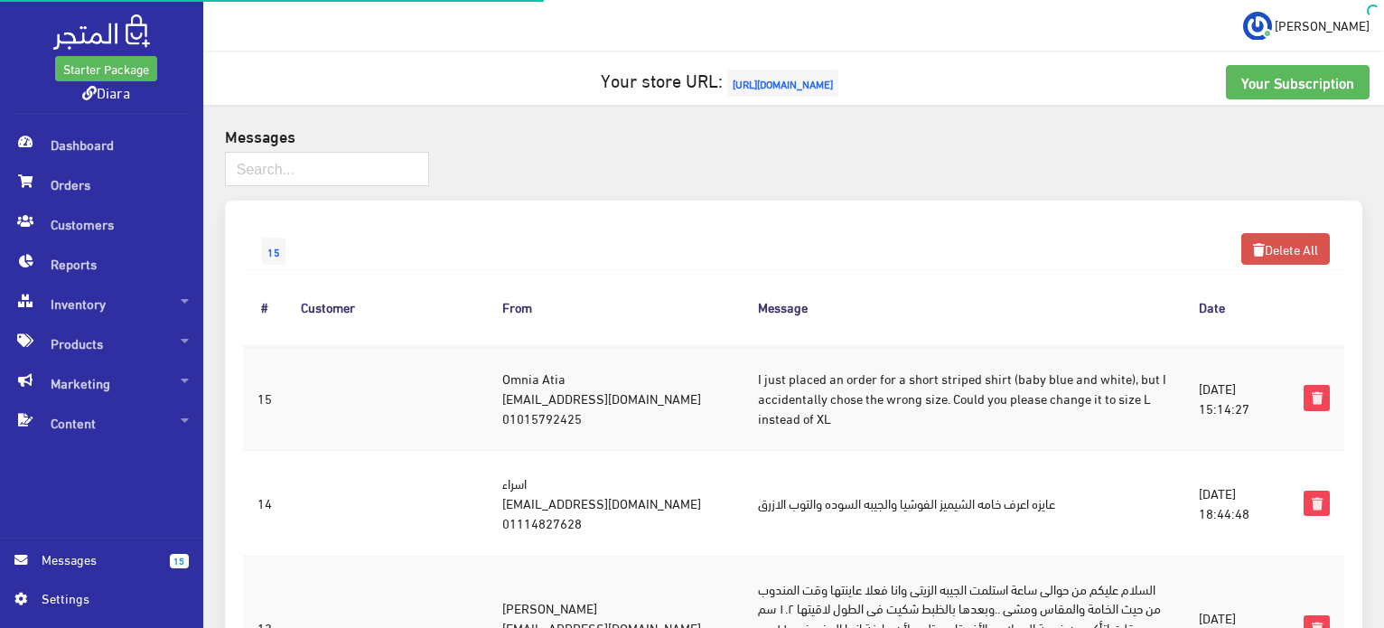 This screenshot has height=628, width=1384. Describe the element at coordinates (265, 397) in the screenshot. I see `td: 15` at that location.